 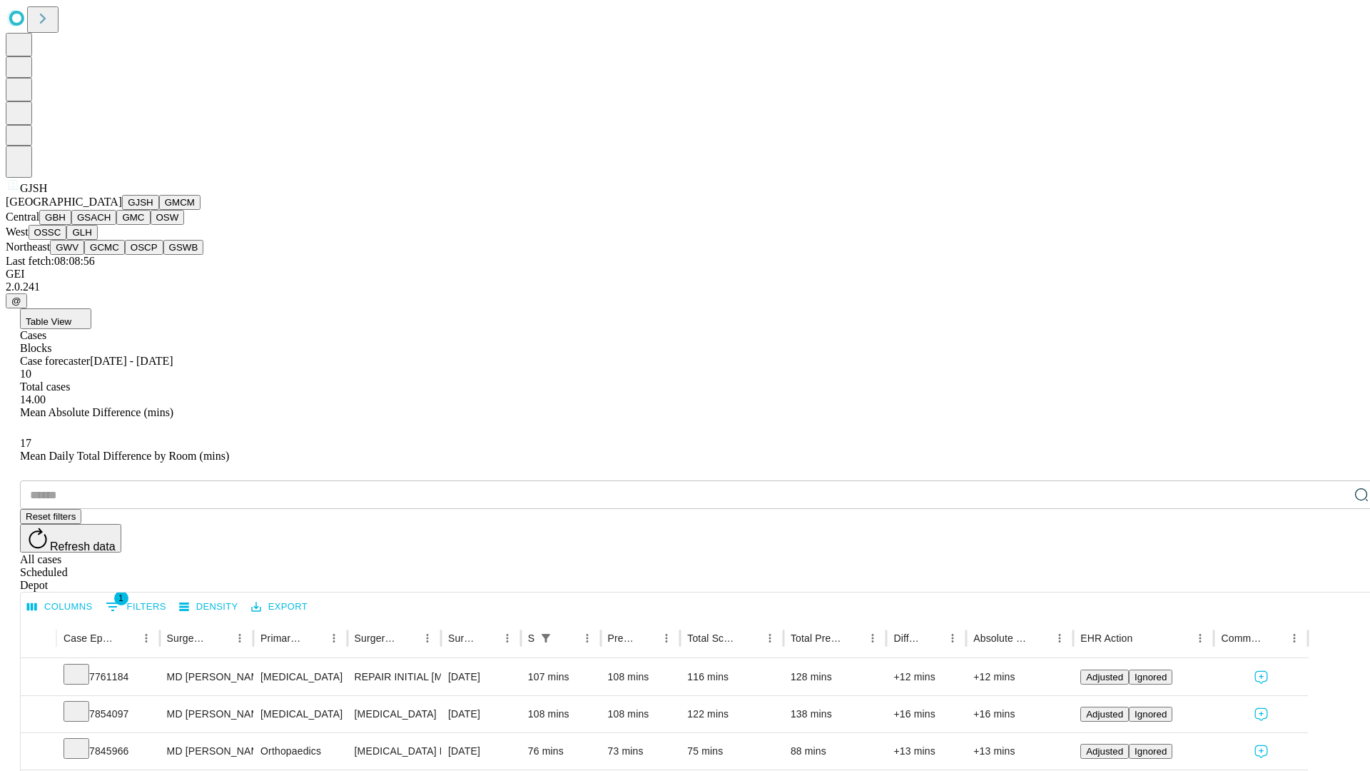 What do you see at coordinates (732, 677) in the screenshot?
I see `div: 116 mins` at bounding box center [732, 677].